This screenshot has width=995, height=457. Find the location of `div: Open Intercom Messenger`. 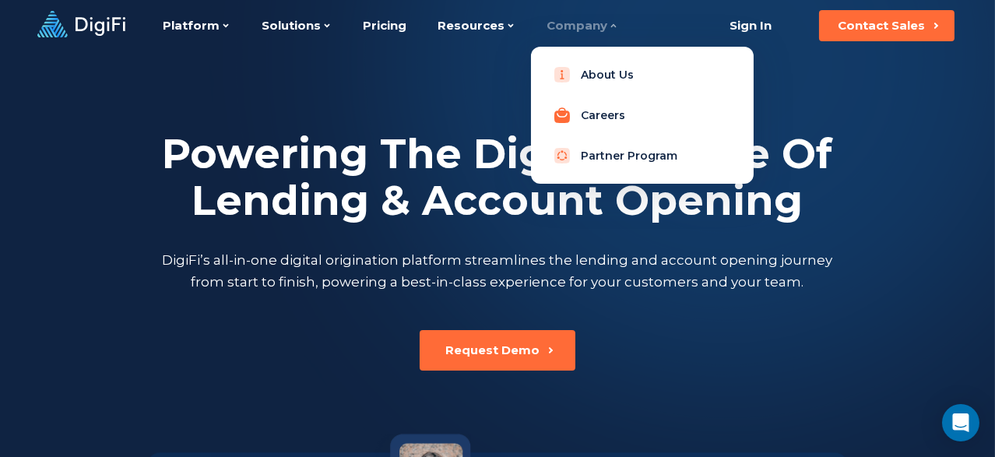

div: Open Intercom Messenger is located at coordinates (961, 423).